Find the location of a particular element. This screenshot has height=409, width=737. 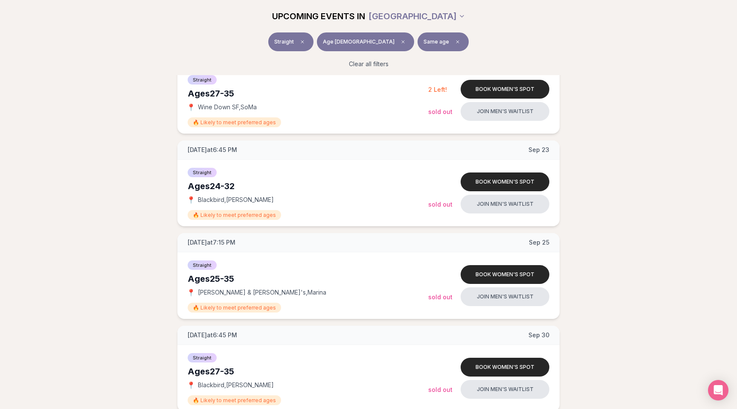

span: 2 Left! is located at coordinates (438, 89).